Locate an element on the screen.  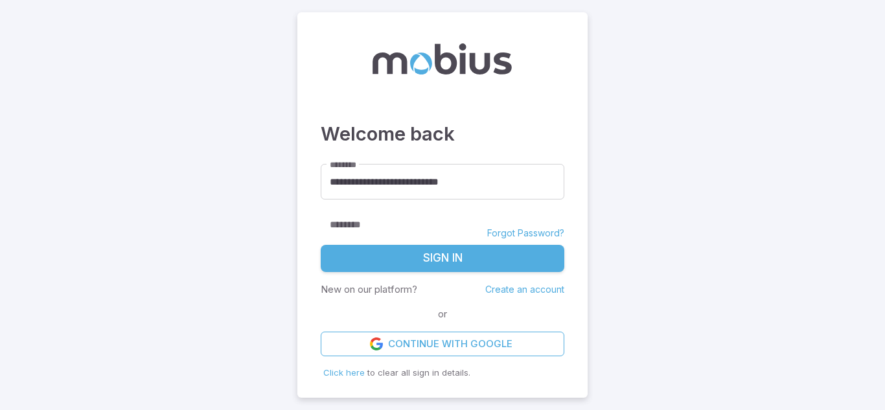
a: Continue with Google is located at coordinates (442, 344).